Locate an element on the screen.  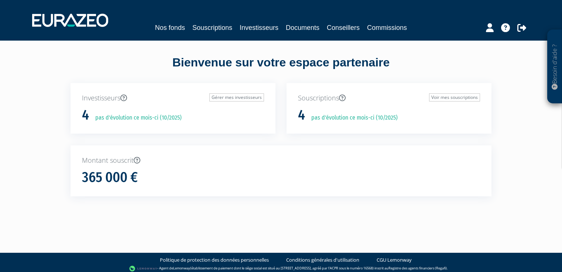
h1: 365 000 € is located at coordinates (110, 178).